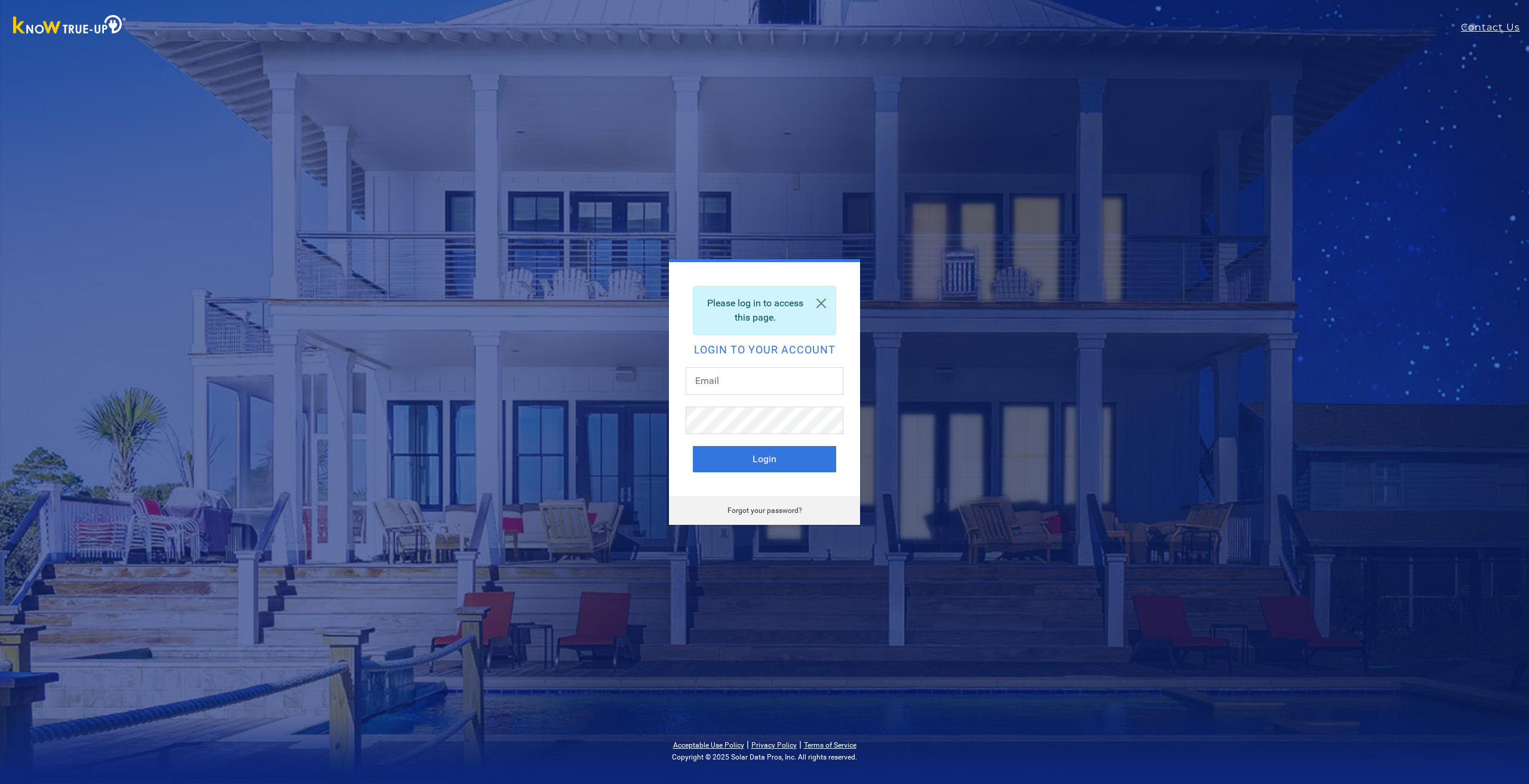 The image size is (1529, 784). Describe the element at coordinates (708, 745) in the screenshot. I see `a: Acceptable Use Policy` at that location.